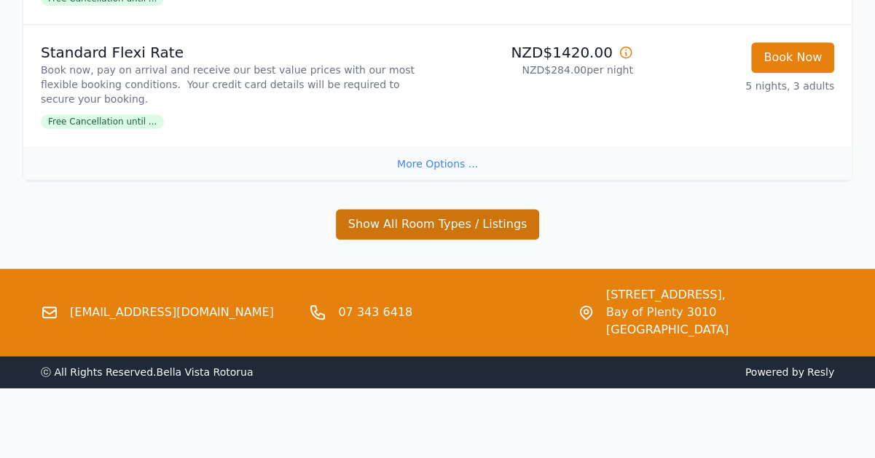 The height and width of the screenshot is (458, 875). Describe the element at coordinates (236, 52) in the screenshot. I see `p: Standard Flexi Rate` at that location.